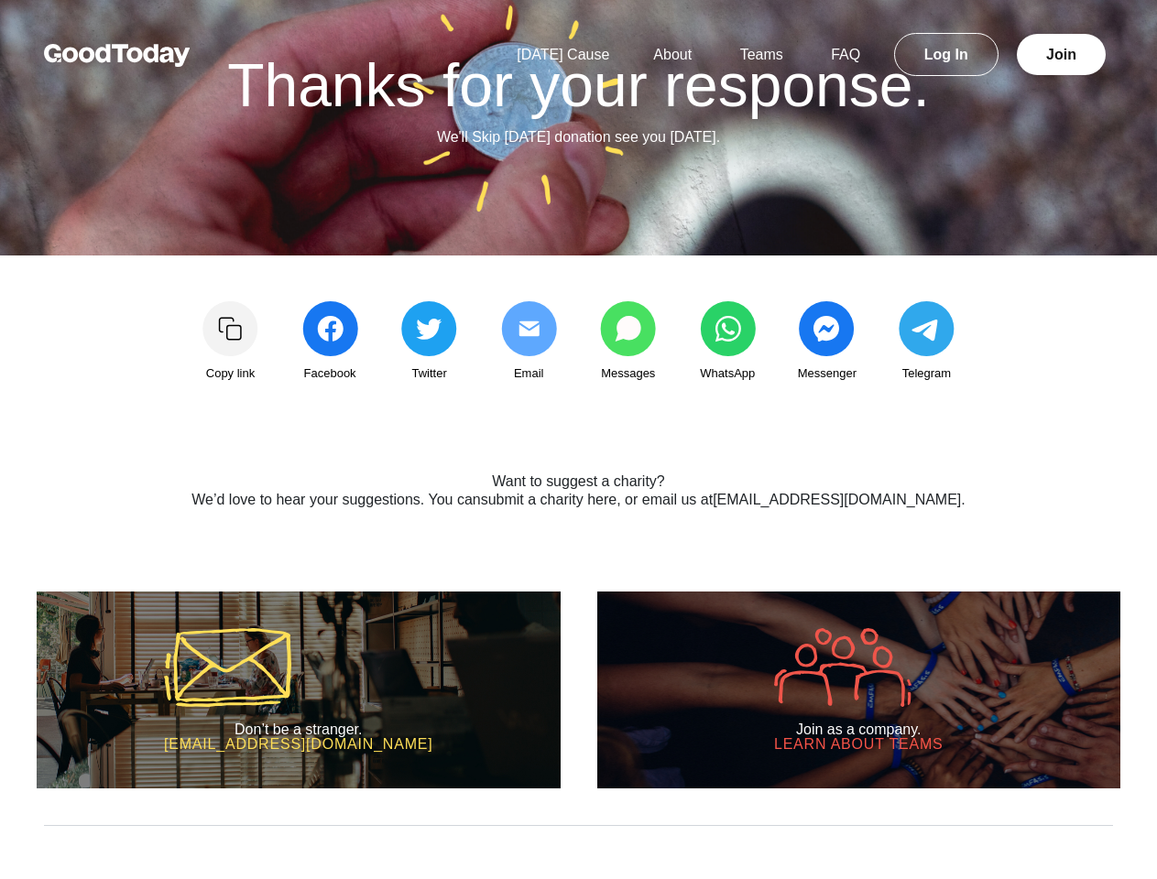 The height and width of the screenshot is (879, 1157). Describe the element at coordinates (827, 343) in the screenshot. I see `a: Messenger` at that location.